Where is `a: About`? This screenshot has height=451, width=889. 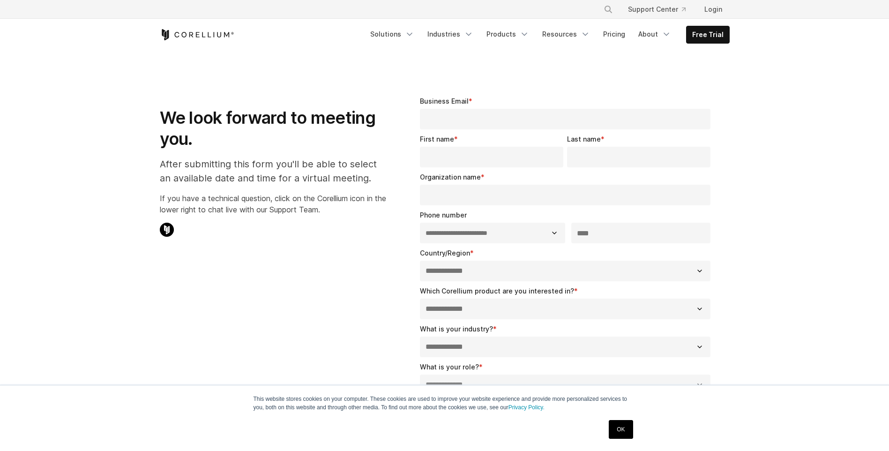
a: About is located at coordinates (655, 34).